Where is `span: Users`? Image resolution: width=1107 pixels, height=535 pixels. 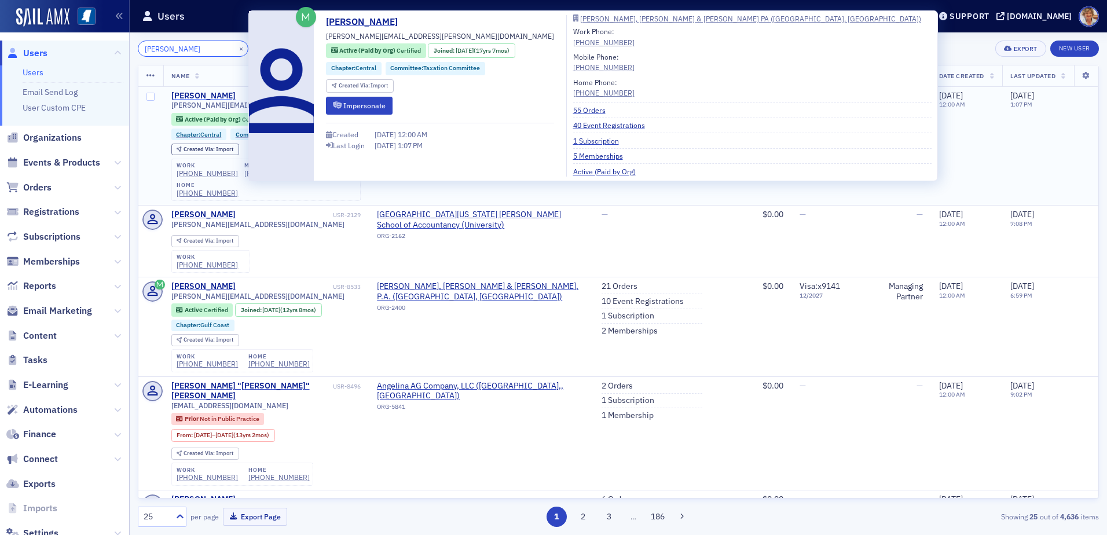
span: Users is located at coordinates (35, 53).